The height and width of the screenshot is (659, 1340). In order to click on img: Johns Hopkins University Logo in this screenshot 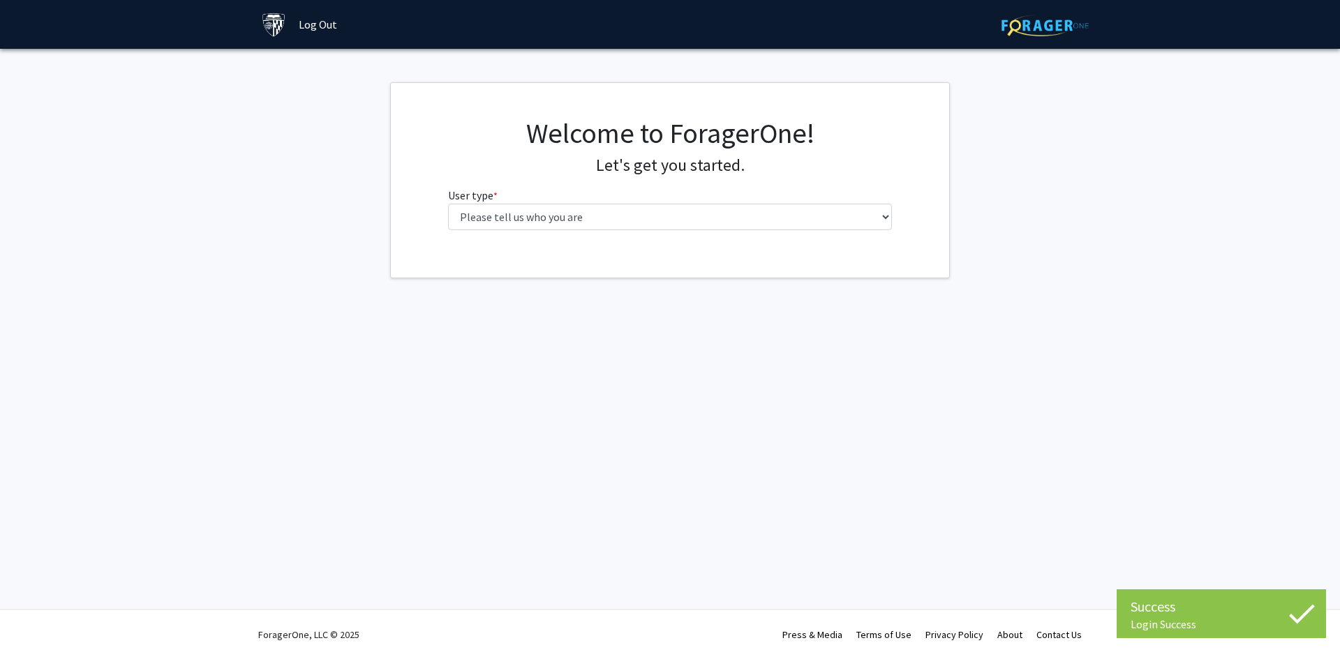, I will do `click(273, 24)`.